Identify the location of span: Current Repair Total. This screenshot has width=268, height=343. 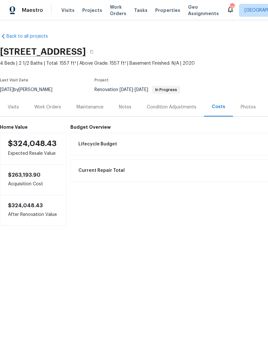
(102, 171).